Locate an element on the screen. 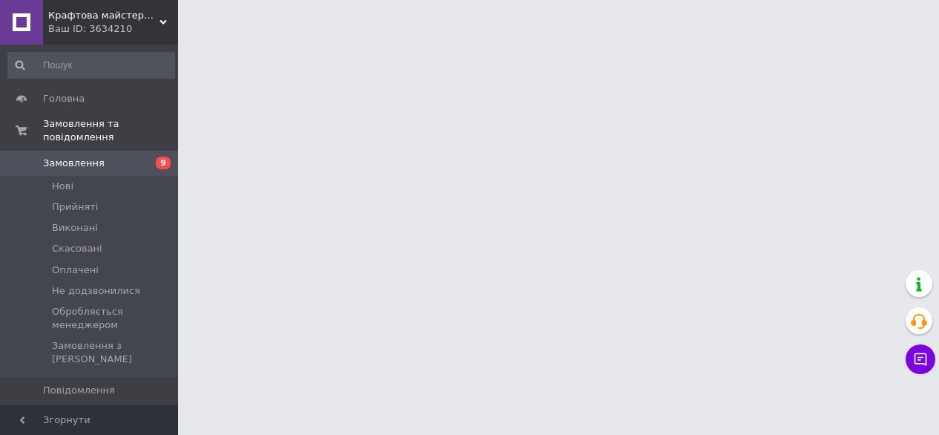 This screenshot has height=435, width=939. span: Крафтова майстерня напоїв is located at coordinates (104, 16).